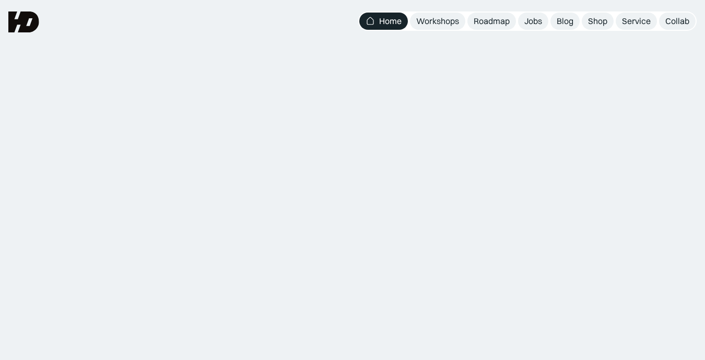 The height and width of the screenshot is (360, 705). I want to click on a: Roadmap, so click(491, 21).